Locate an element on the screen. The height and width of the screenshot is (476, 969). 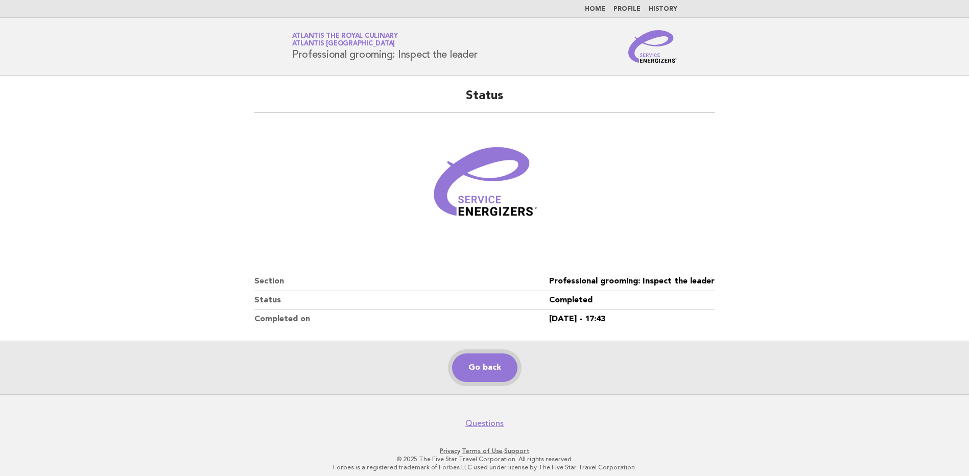
a: Questions is located at coordinates (484, 423).